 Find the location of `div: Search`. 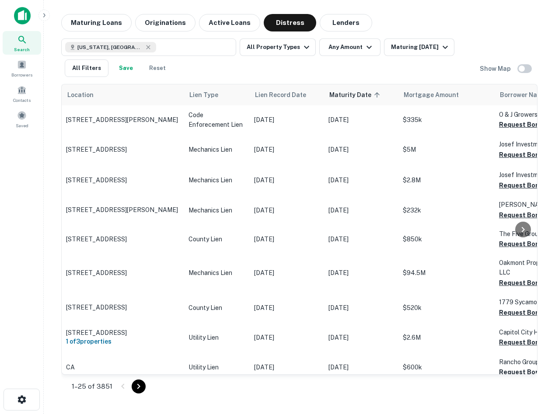

div: Search is located at coordinates (22, 43).